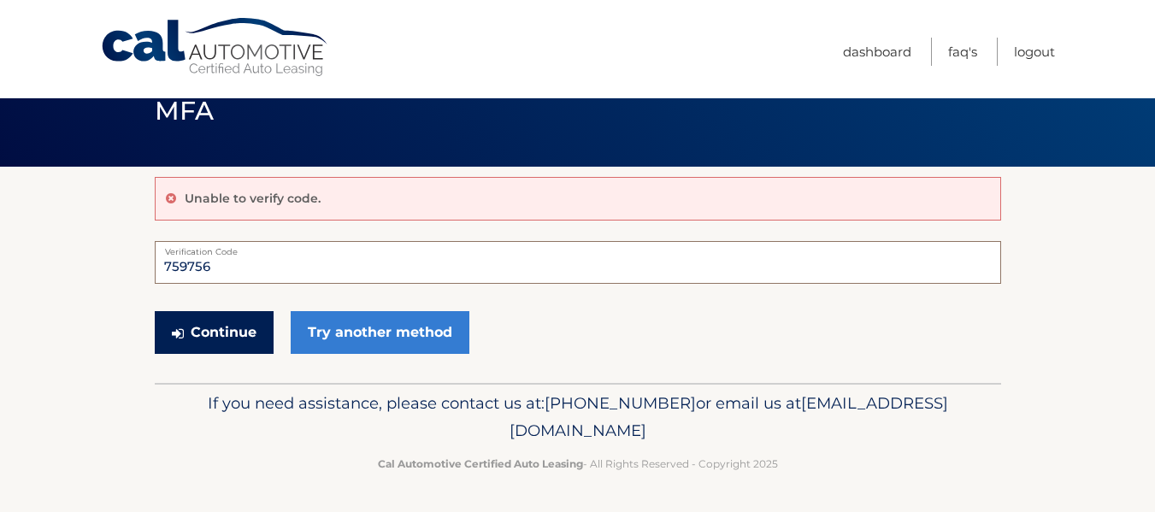  I want to click on a: Dashboard, so click(877, 51).